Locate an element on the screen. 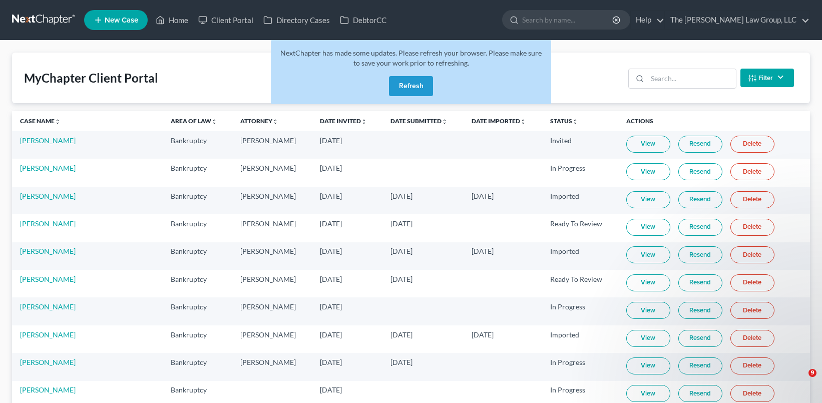 This screenshot has width=822, height=403. a: Help is located at coordinates (647, 20).